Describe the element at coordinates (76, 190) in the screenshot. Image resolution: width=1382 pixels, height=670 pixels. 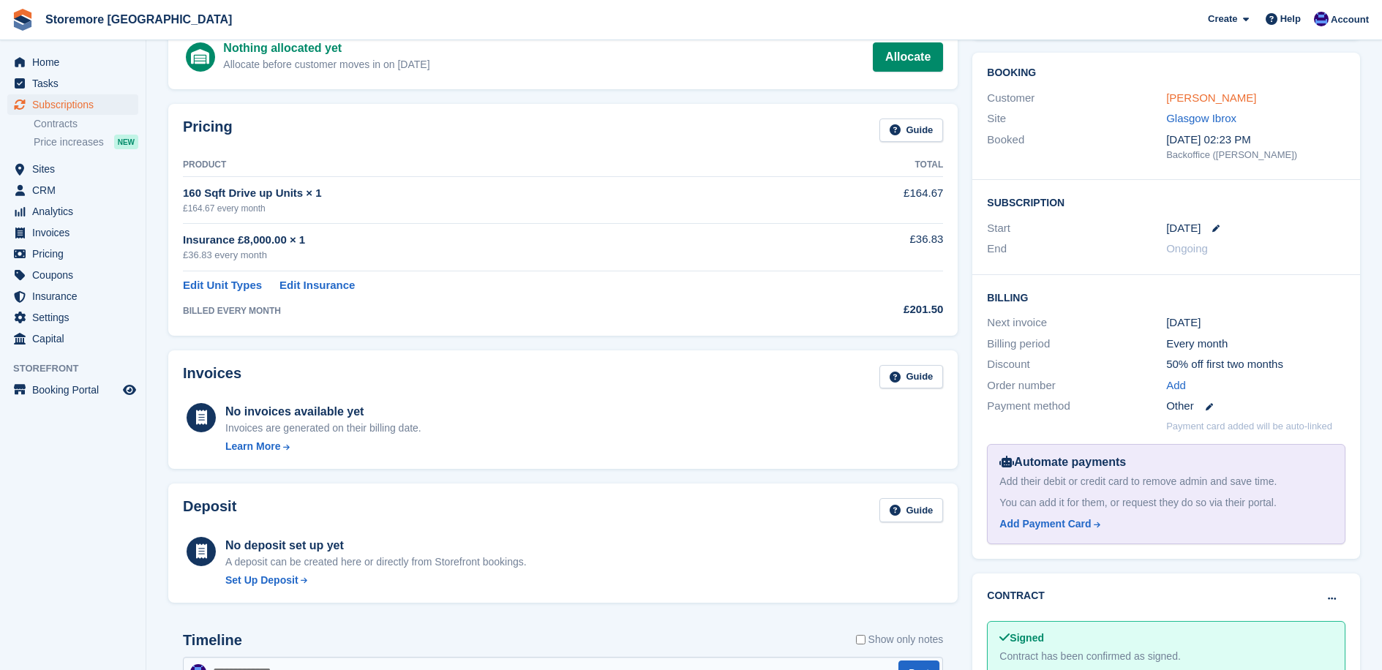
I see `span: CRM` at that location.